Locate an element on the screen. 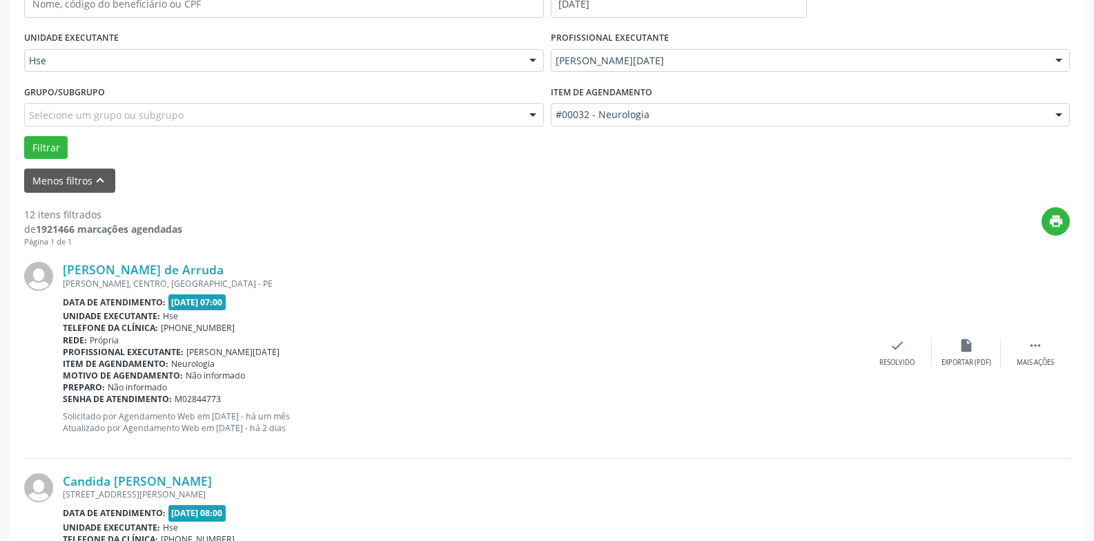 The height and width of the screenshot is (541, 1094). button: Filtrar is located at coordinates (46, 148).